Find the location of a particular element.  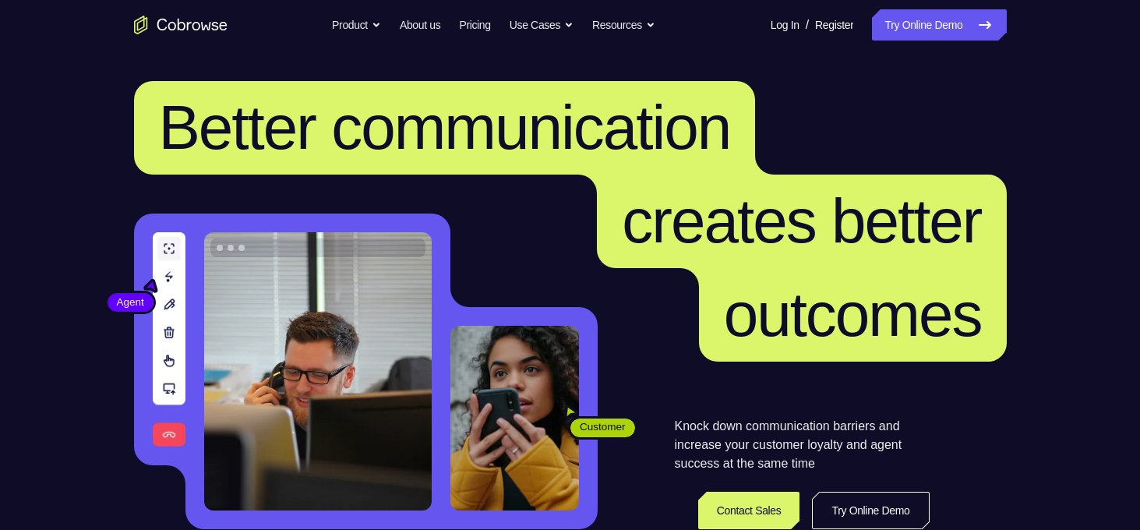

a: Register is located at coordinates (834, 25).